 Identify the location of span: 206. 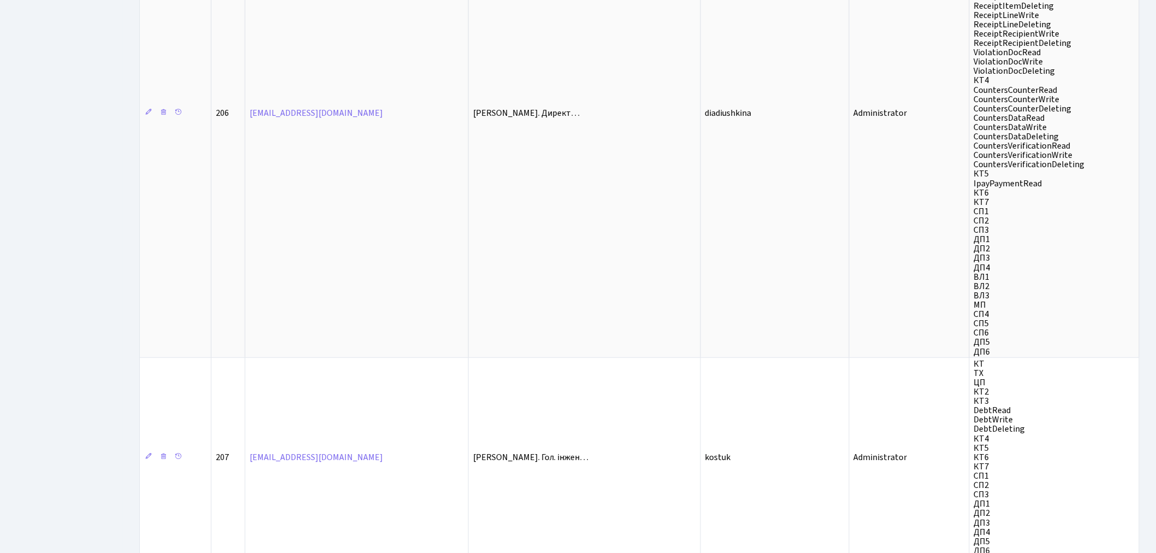
(222, 113).